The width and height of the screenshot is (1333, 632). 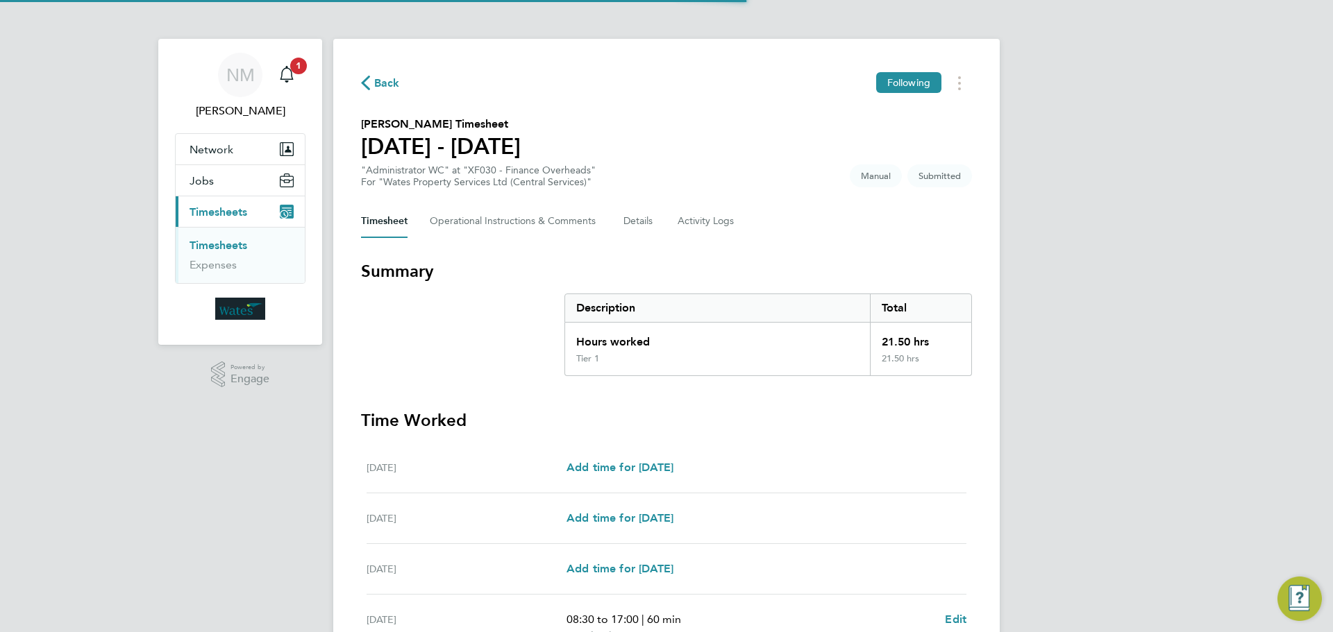 I want to click on div: For "Wates Property Services Ltd (Central Services)", so click(x=478, y=182).